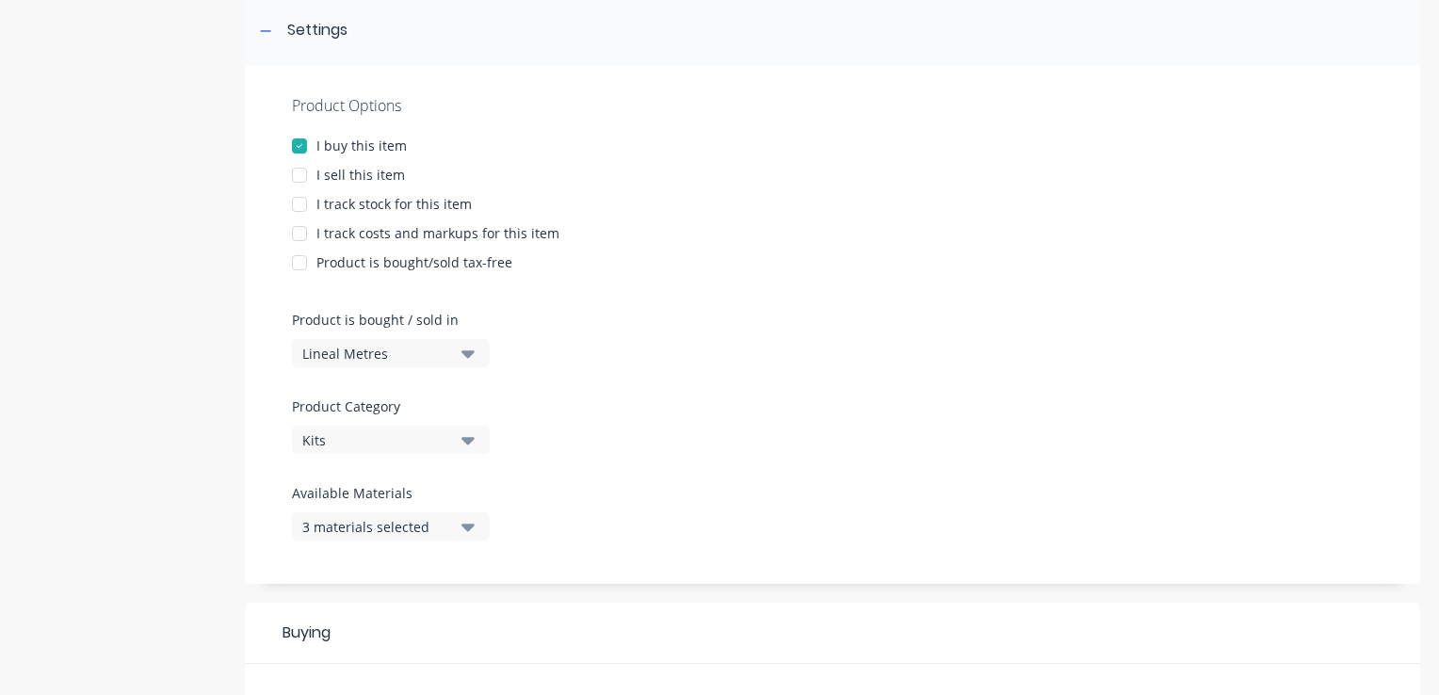  I want to click on div: I track stock for this item, so click(394, 203).